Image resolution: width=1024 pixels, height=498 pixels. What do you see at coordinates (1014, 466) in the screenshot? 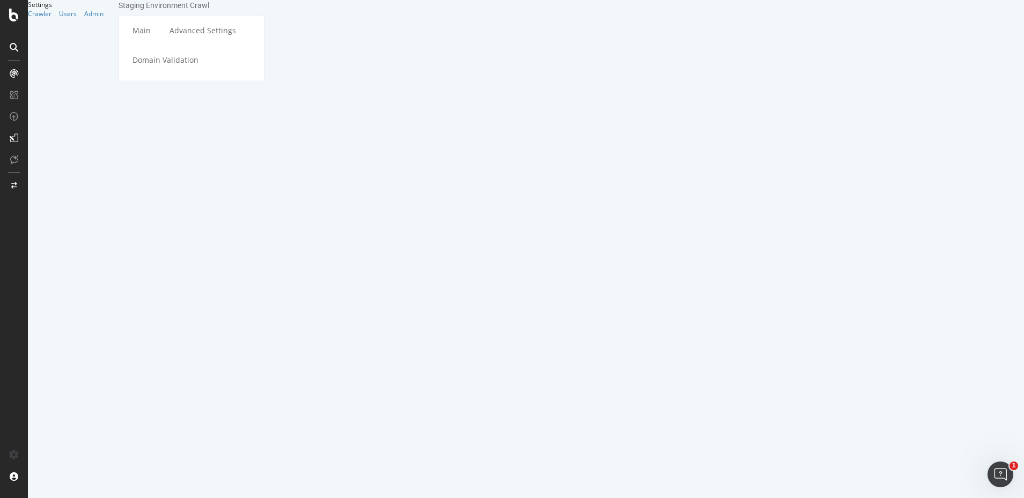
I see `span: 1` at bounding box center [1014, 466].